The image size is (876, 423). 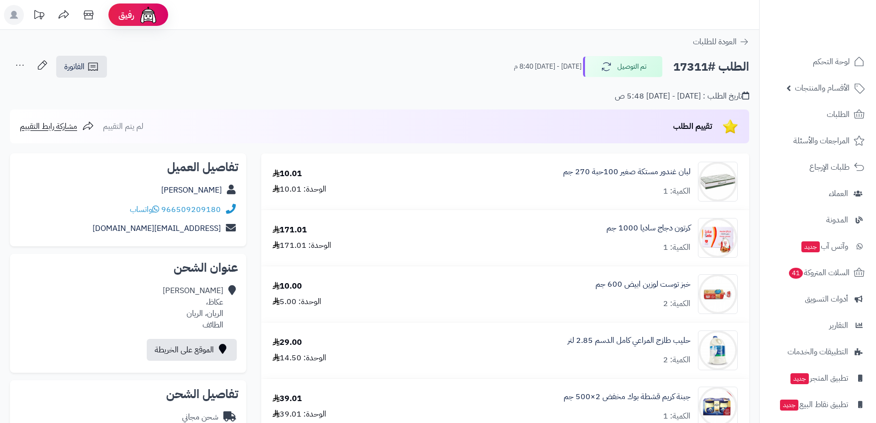 I want to click on div: الوحدة: 14.50, so click(x=299, y=358).